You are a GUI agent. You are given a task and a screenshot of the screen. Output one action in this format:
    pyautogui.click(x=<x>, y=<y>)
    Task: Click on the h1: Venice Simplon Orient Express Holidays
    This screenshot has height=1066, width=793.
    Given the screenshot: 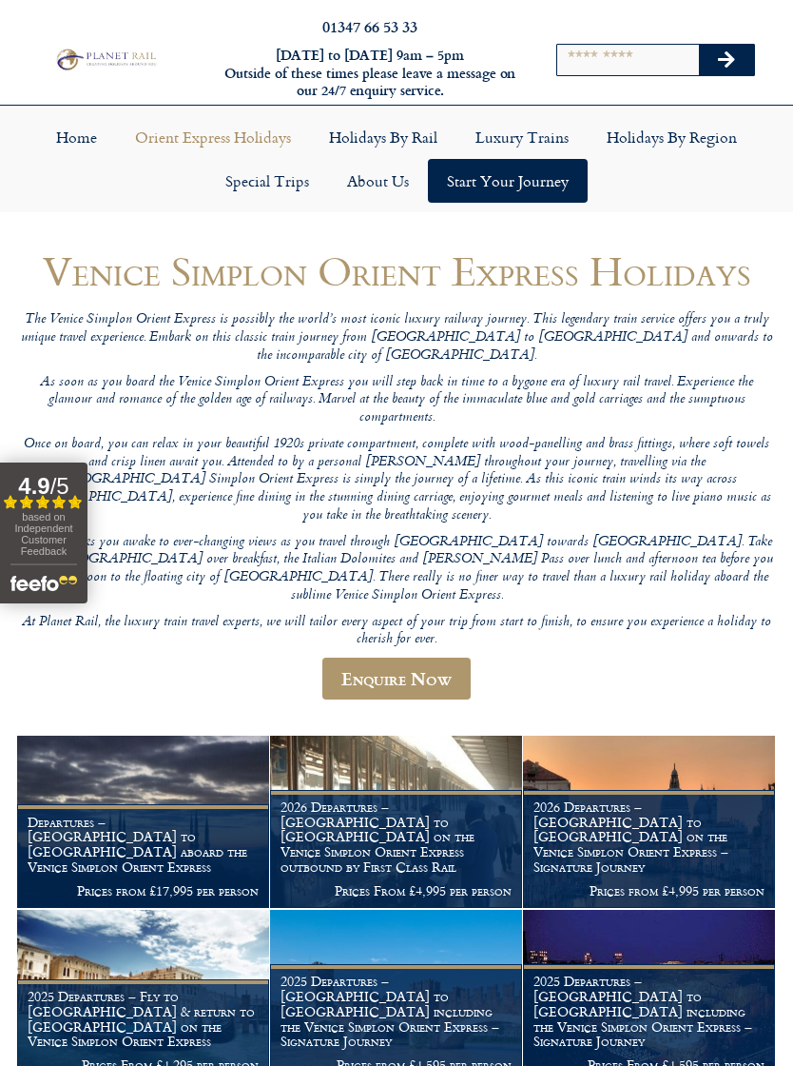 What is the action you would take?
    pyautogui.click(x=397, y=270)
    